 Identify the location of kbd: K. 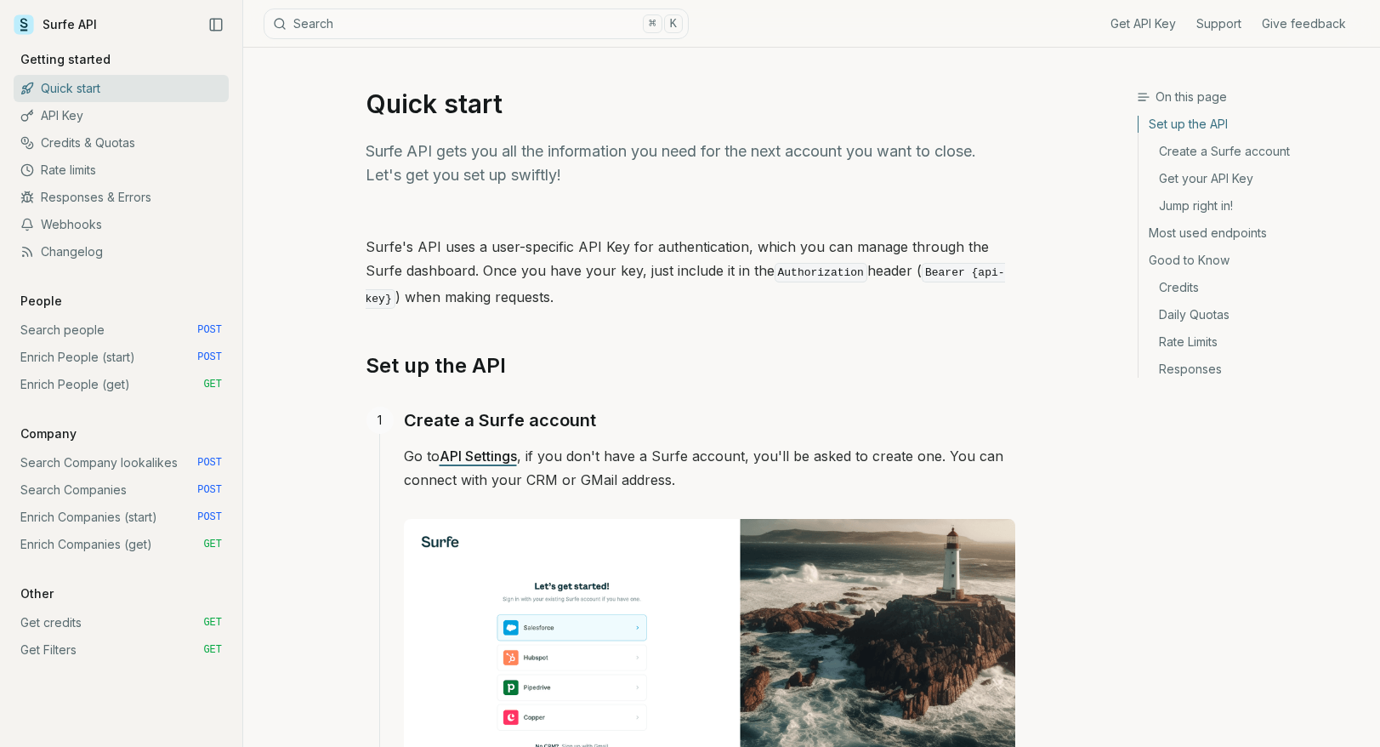
(673, 24).